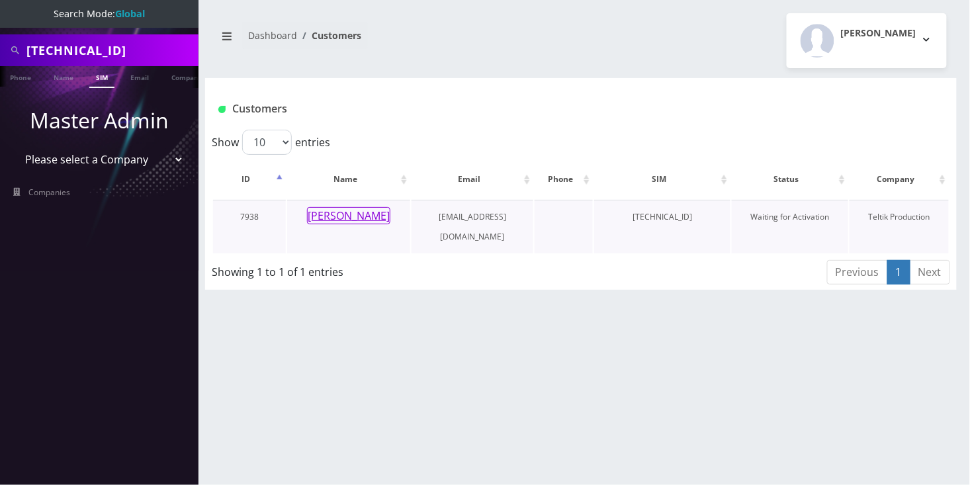 The height and width of the screenshot is (485, 970). Describe the element at coordinates (472, 179) in the screenshot. I see `th: Email: activate to sort column ascending` at that location.